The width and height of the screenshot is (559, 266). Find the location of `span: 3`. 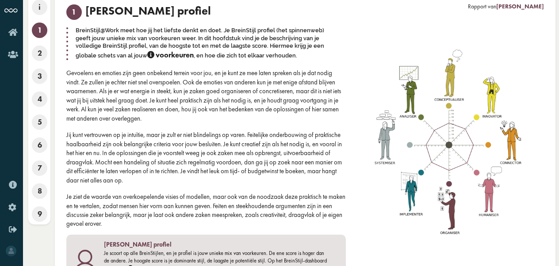

span: 3 is located at coordinates (39, 76).